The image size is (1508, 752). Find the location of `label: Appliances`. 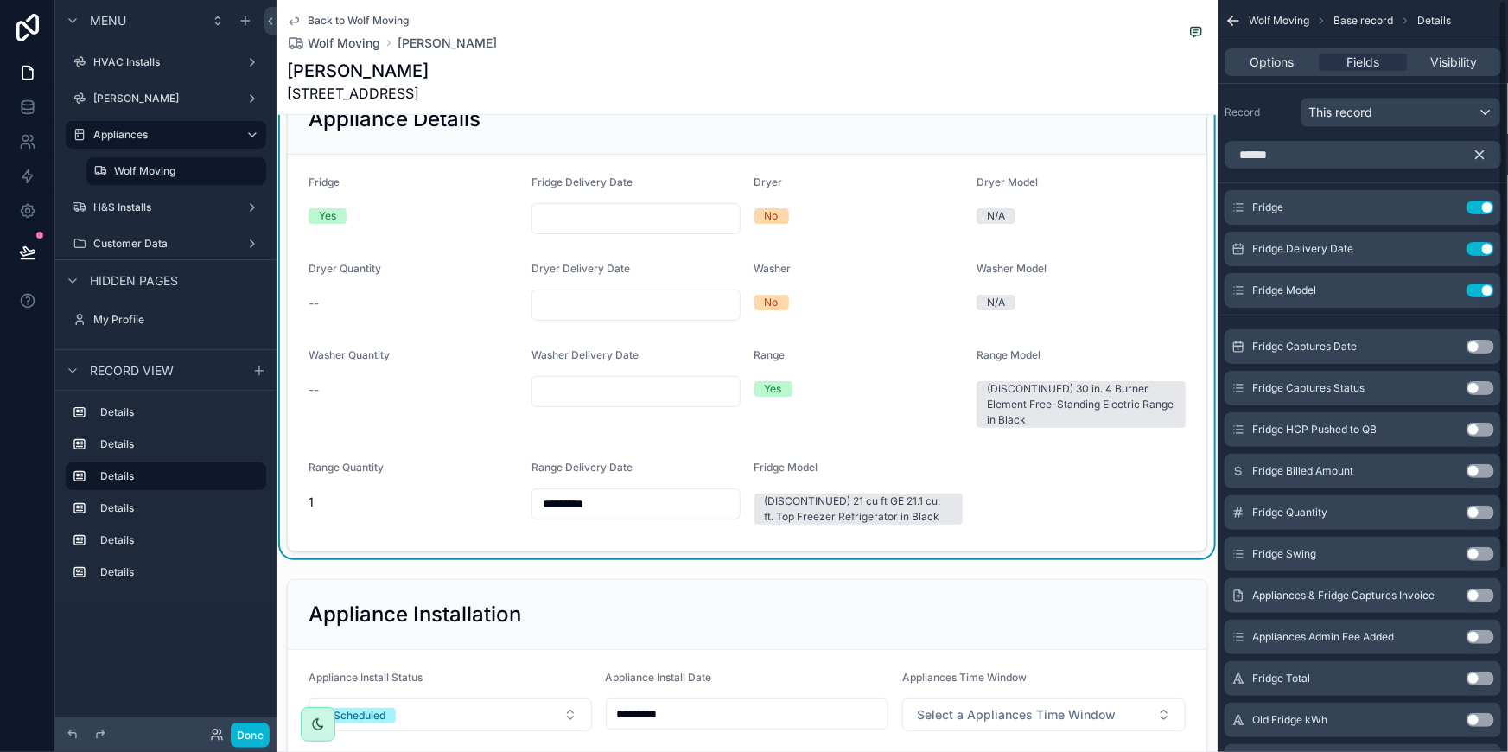

label: Appliances is located at coordinates (162, 135).